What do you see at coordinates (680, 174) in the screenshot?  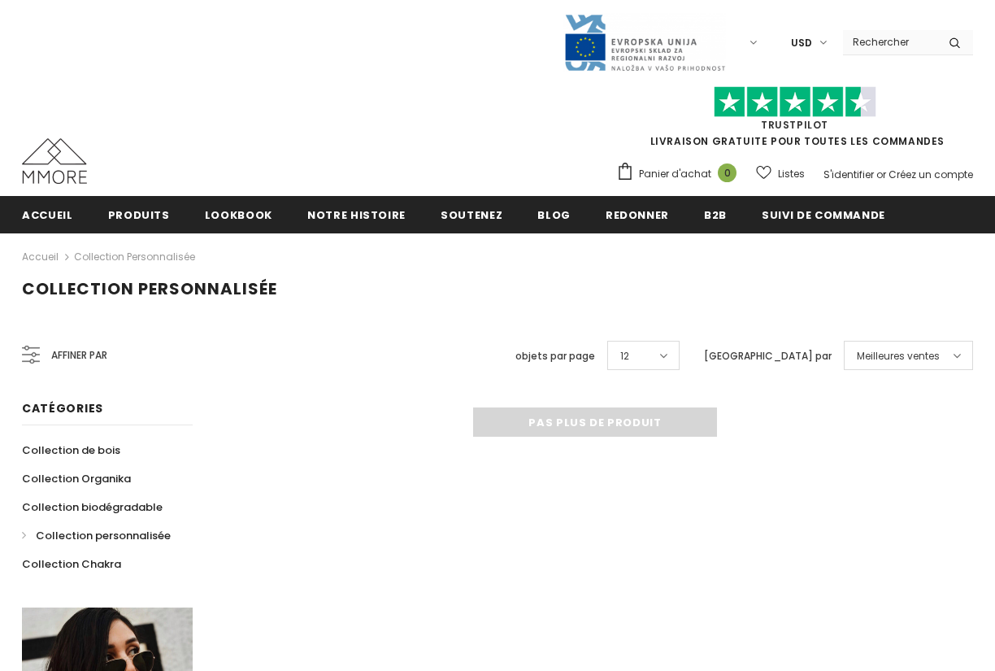 I see `a: Panier d'achat 0` at bounding box center [680, 174].